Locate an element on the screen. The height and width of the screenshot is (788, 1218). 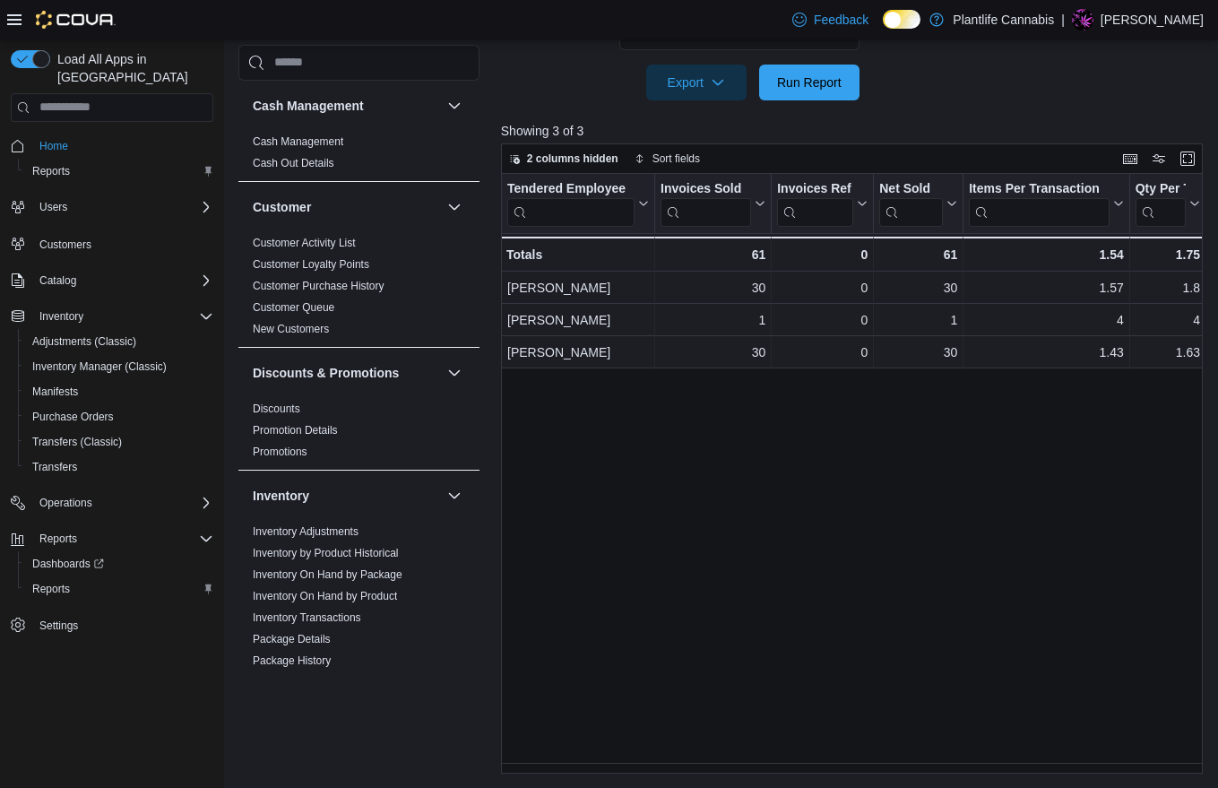
span: Transfers is located at coordinates (55, 467).